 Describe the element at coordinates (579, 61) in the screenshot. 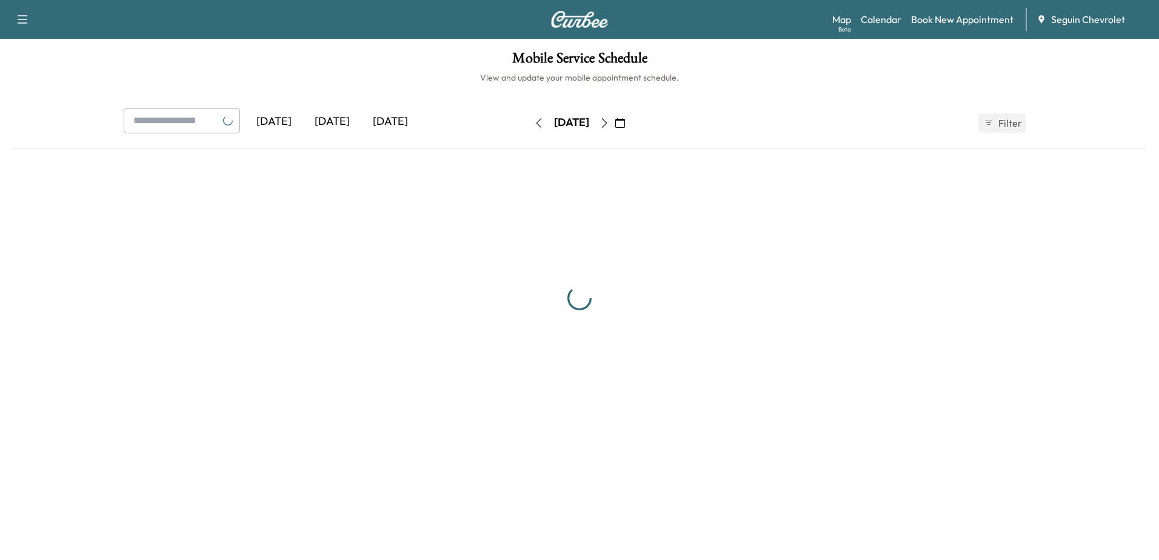

I see `h1: Mobile Service Schedule` at that location.